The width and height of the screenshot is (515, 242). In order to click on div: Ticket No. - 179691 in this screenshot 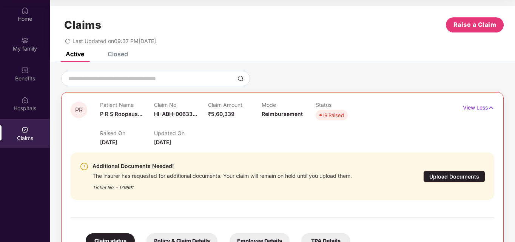, I will do `click(222, 185)`.